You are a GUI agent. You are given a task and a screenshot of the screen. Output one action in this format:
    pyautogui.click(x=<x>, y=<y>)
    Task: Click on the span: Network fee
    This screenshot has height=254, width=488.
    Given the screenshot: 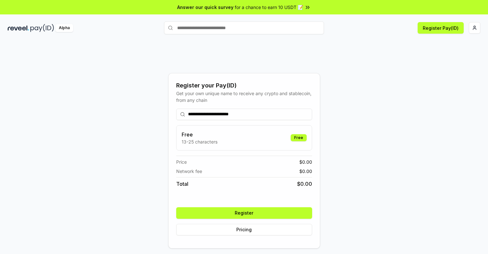 What is the action you would take?
    pyautogui.click(x=189, y=171)
    